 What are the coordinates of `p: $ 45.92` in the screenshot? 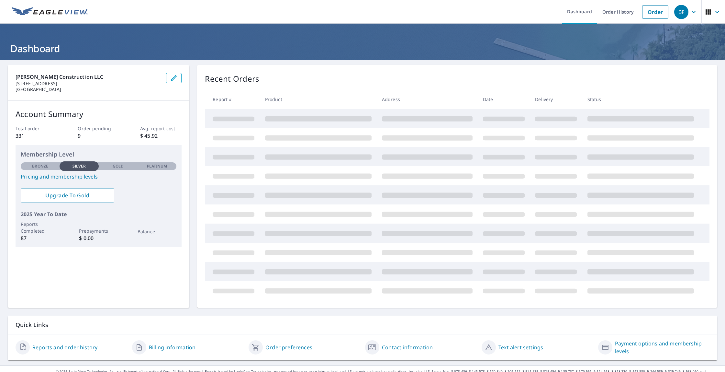 It's located at (161, 136).